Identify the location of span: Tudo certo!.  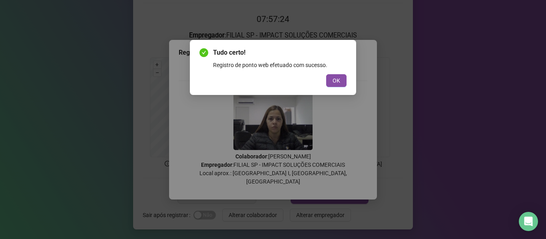
(280, 53).